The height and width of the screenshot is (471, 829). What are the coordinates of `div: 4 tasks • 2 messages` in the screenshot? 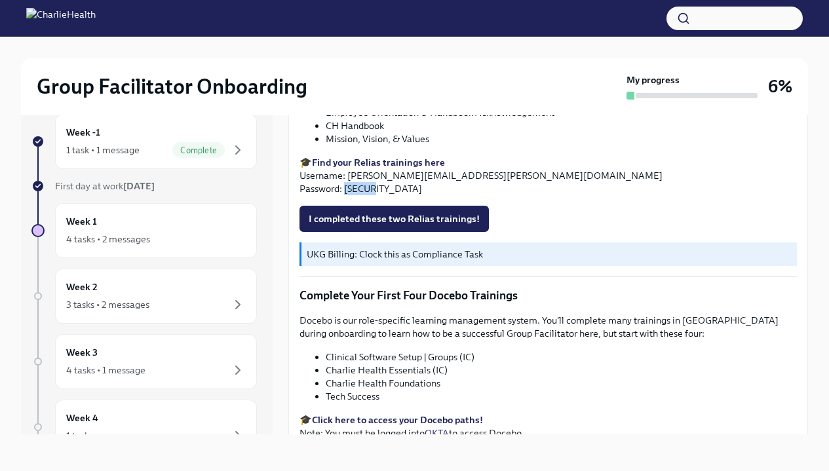 It's located at (108, 239).